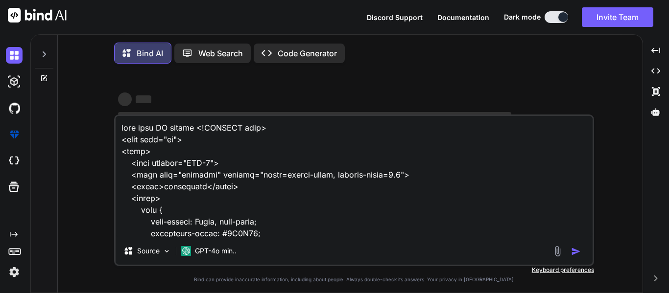 Image resolution: width=669 pixels, height=293 pixels. Describe the element at coordinates (14, 108) in the screenshot. I see `img: githubDark` at that location.